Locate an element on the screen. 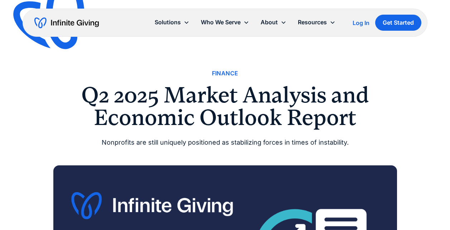 The height and width of the screenshot is (230, 450). div: Nonprofits are still uniquely positioned as stabilizing forces in times of instability. is located at coordinates (225, 143).